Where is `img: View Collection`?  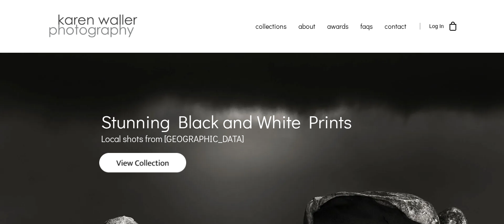
img: View Collection is located at coordinates (143, 162).